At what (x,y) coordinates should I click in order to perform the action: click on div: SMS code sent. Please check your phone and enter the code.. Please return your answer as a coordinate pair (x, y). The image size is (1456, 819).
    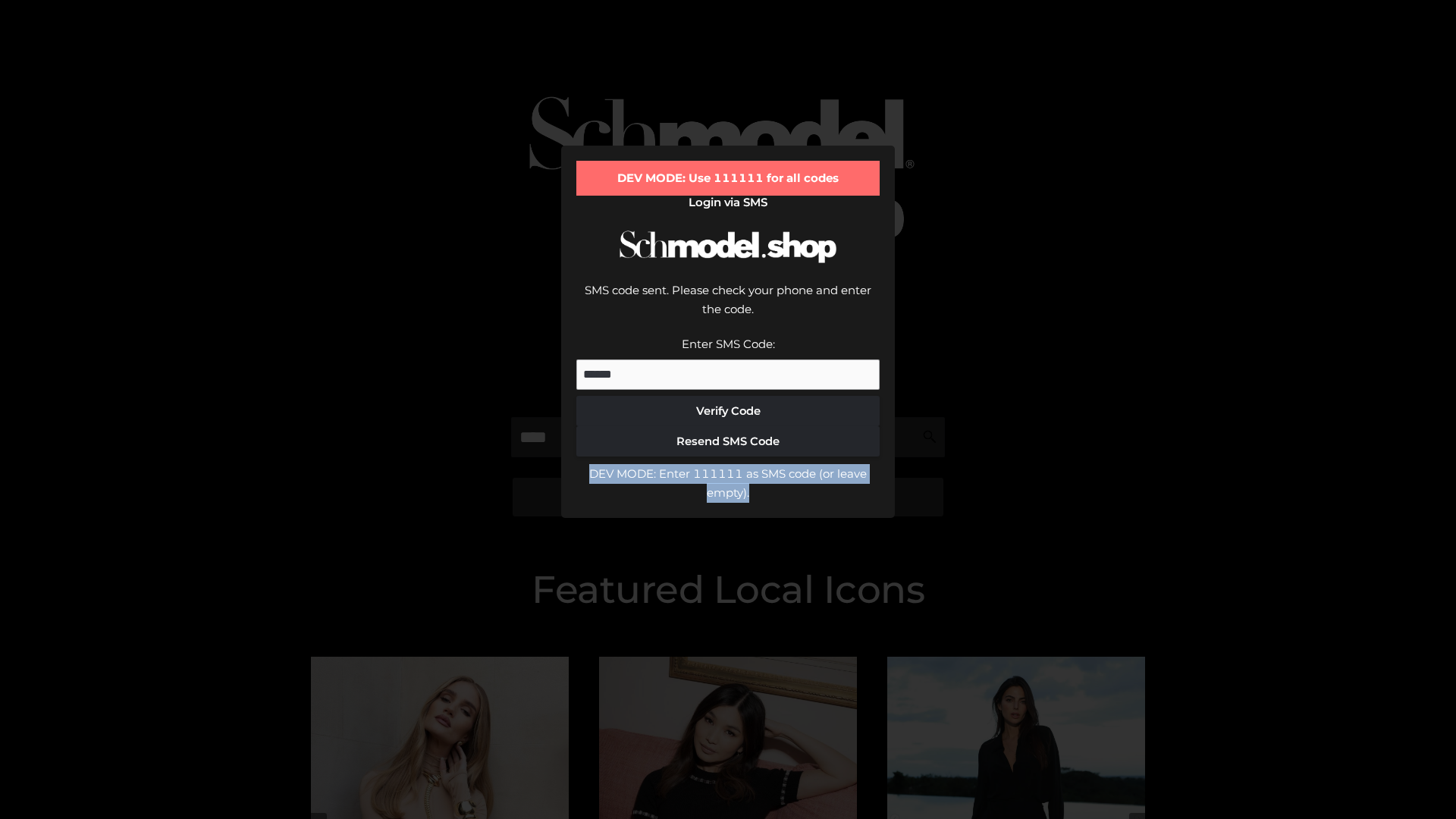
    Looking at the image, I should click on (728, 307).